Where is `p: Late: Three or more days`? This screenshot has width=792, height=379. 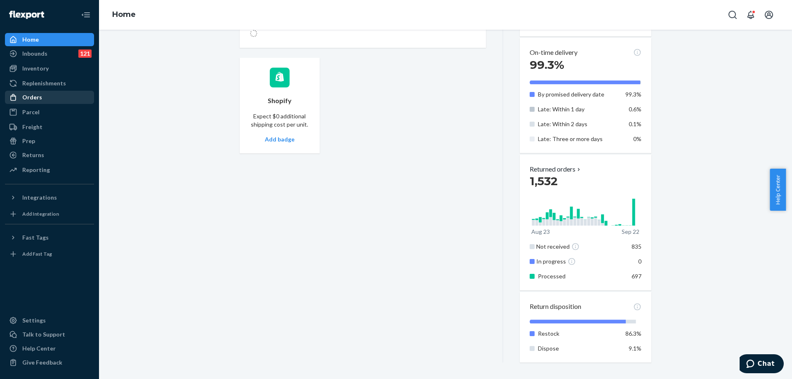 p: Late: Three or more days is located at coordinates (578, 139).